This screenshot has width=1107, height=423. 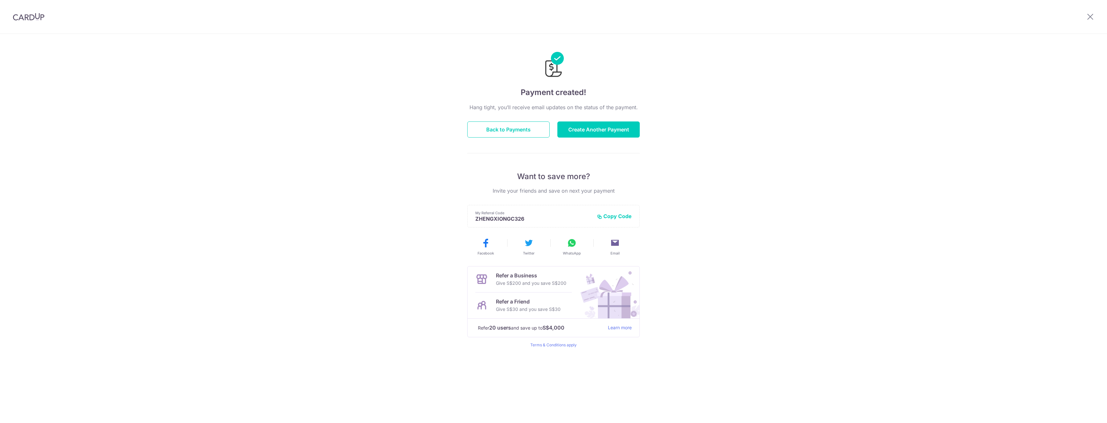 I want to click on strong: 20 users, so click(x=500, y=327).